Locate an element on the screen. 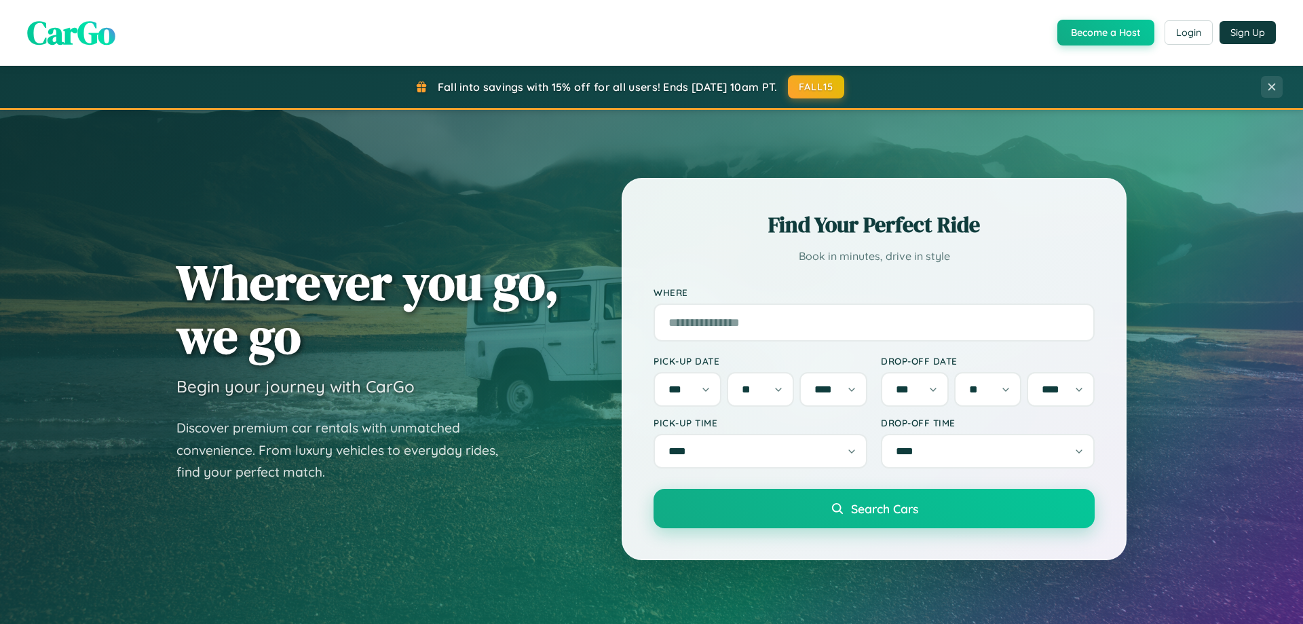 This screenshot has height=624, width=1303. button: Login is located at coordinates (1189, 33).